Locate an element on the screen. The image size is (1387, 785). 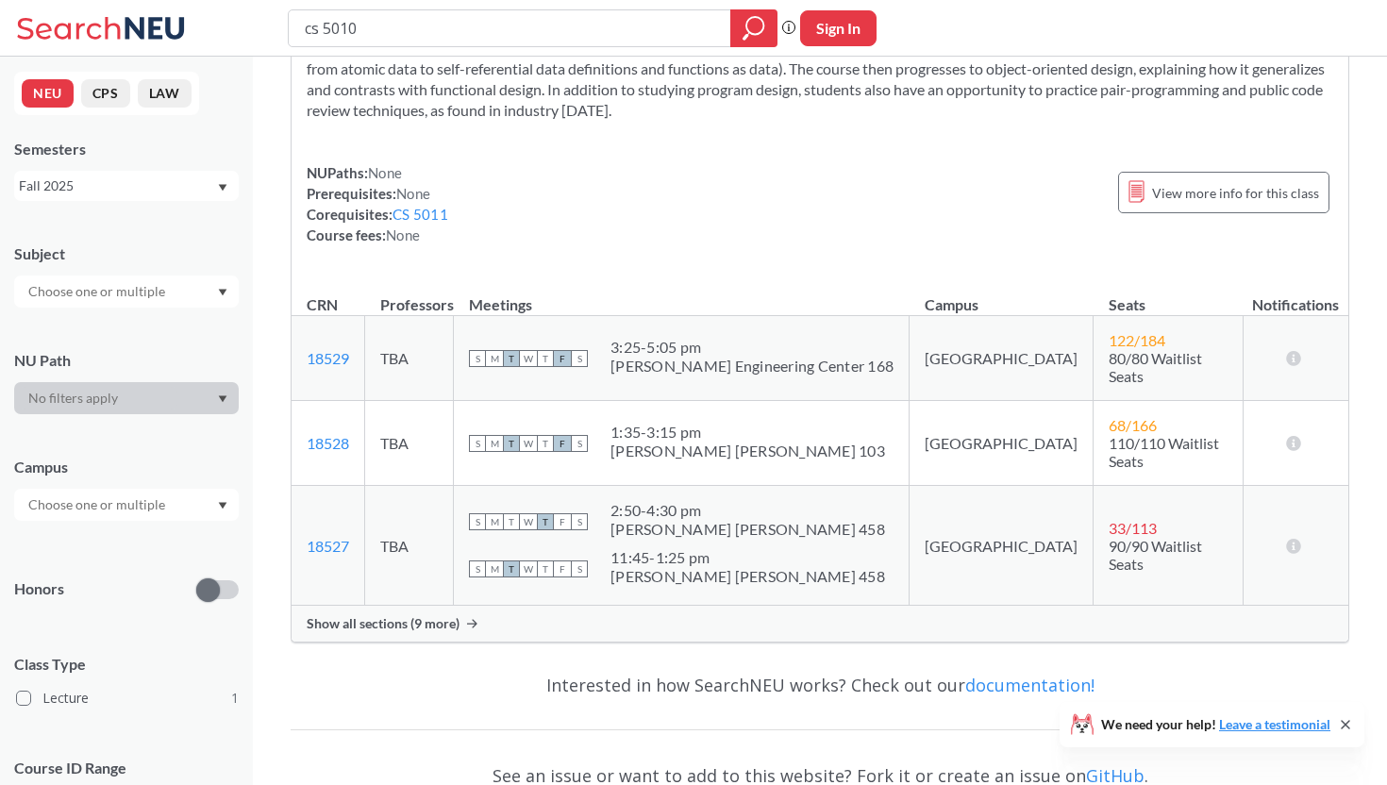
a: 18527 is located at coordinates (327, 545).